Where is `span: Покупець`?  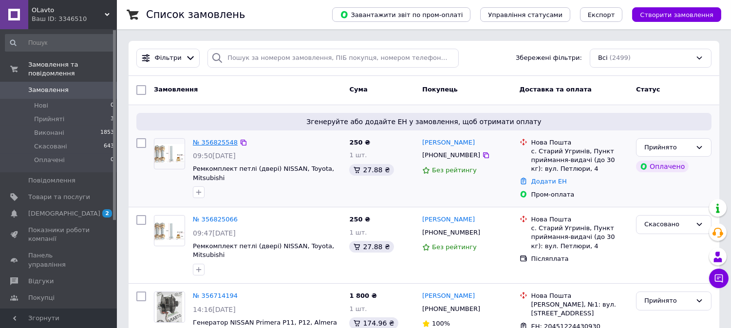 span: Покупець is located at coordinates (440, 89).